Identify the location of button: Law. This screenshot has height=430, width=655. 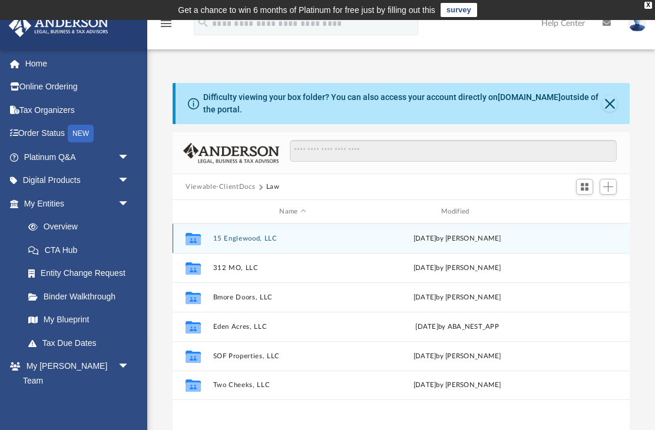
(273, 187).